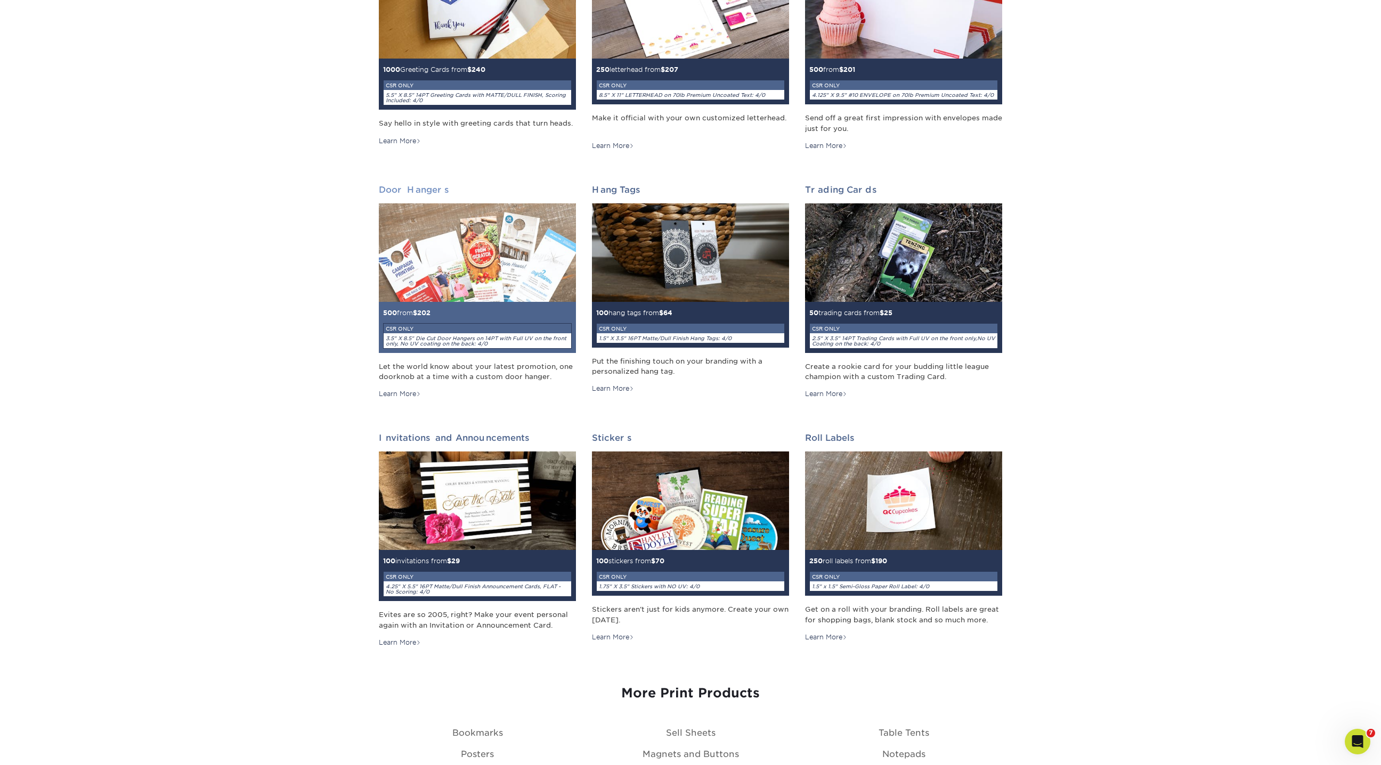 Image resolution: width=1381 pixels, height=765 pixels. What do you see at coordinates (477, 620) in the screenshot?
I see `div: Evites are so 2005, right? Make your event personal again with an Invitation or Announcement Card.` at bounding box center [477, 620].